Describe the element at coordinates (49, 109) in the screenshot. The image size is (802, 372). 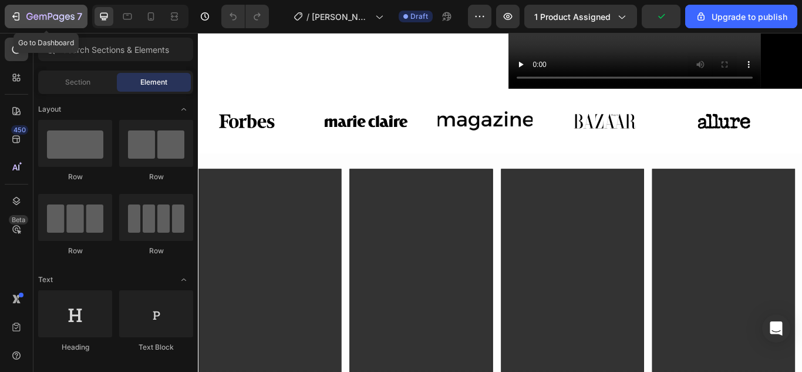
I see `span: Layout` at that location.